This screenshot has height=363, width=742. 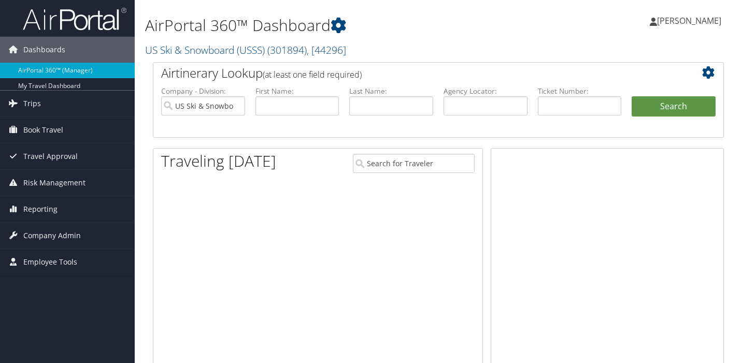 I want to click on img: airportal-logo.png, so click(x=75, y=19).